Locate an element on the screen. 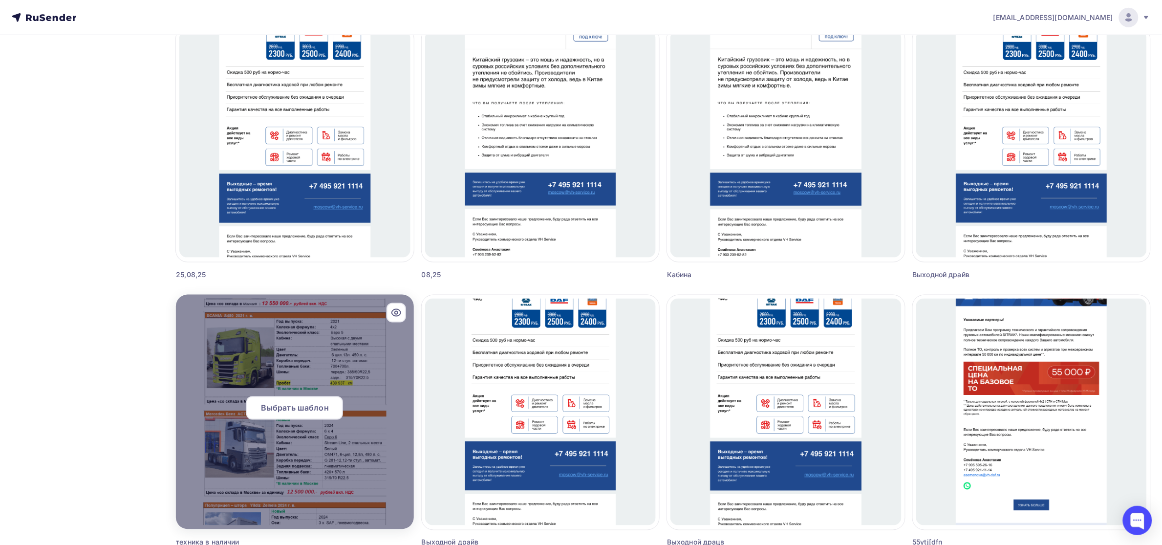  div: 25,08,25 is located at coordinates (249, 275).